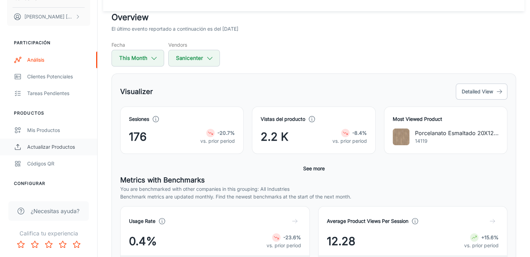  I want to click on h4: Usage Rate, so click(142, 221).